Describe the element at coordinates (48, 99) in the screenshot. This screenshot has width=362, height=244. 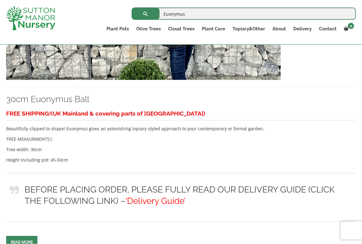
I see `a: 30cm Euonymus Ball` at that location.